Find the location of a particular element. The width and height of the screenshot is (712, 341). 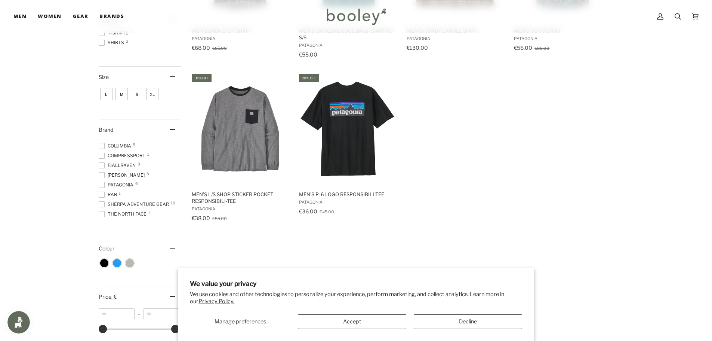

span: Brand is located at coordinates (106, 129).